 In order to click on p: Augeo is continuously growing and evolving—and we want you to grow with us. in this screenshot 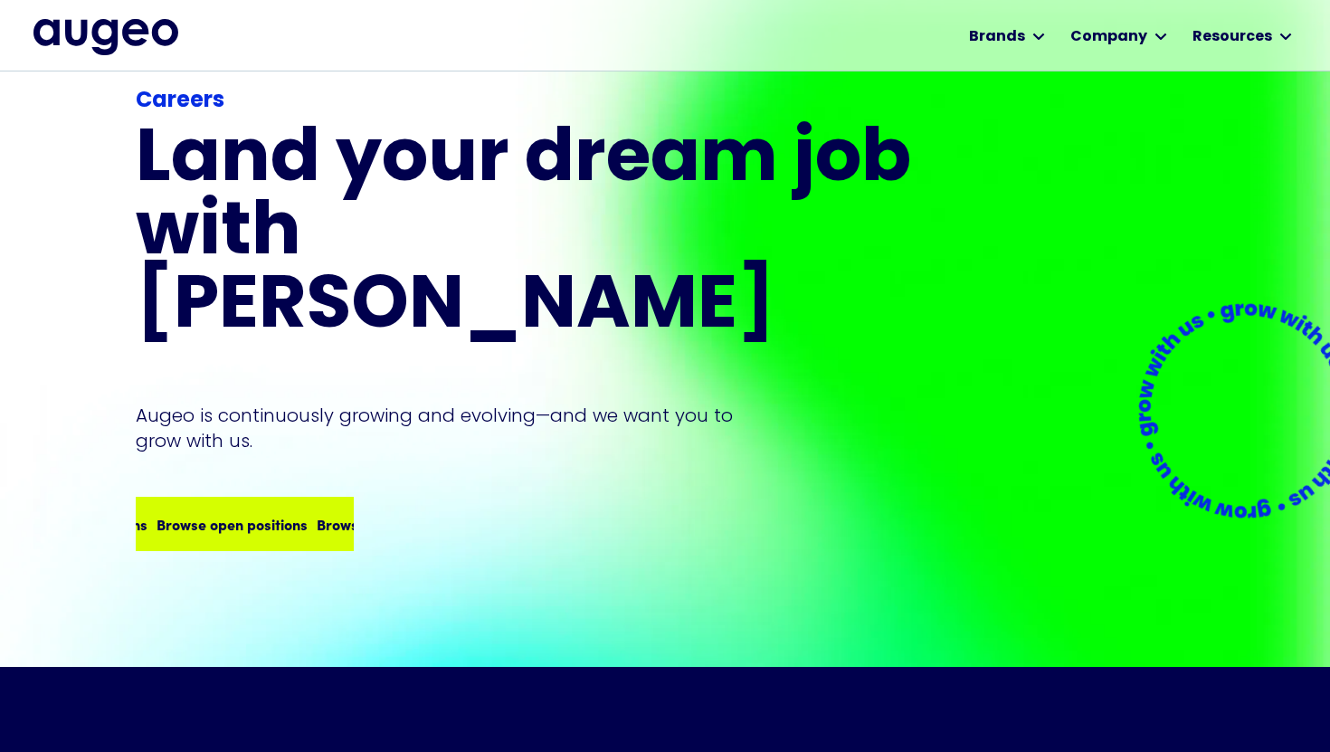, I will do `click(447, 428)`.